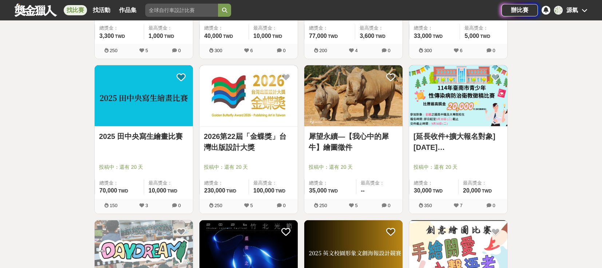 This screenshot has width=602, height=268. What do you see at coordinates (472, 36) in the screenshot?
I see `span: 5,000` at bounding box center [472, 36].